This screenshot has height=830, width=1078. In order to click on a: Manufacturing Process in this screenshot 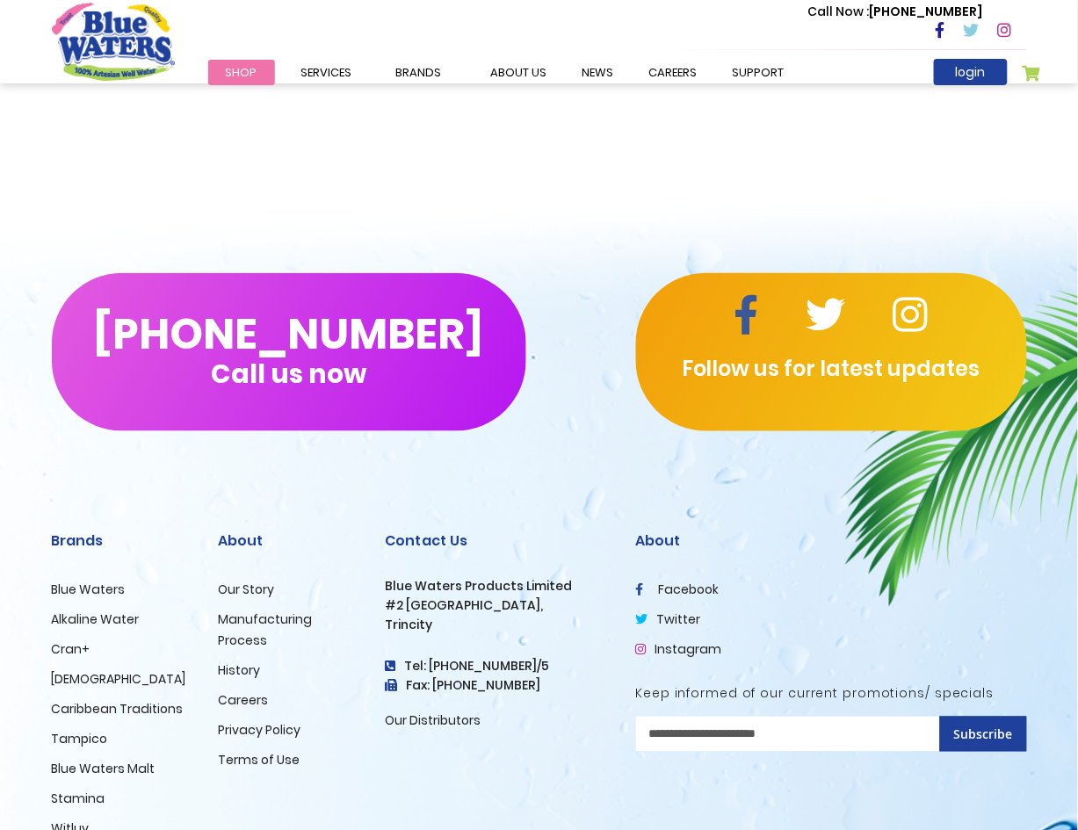, I will do `click(265, 631)`.